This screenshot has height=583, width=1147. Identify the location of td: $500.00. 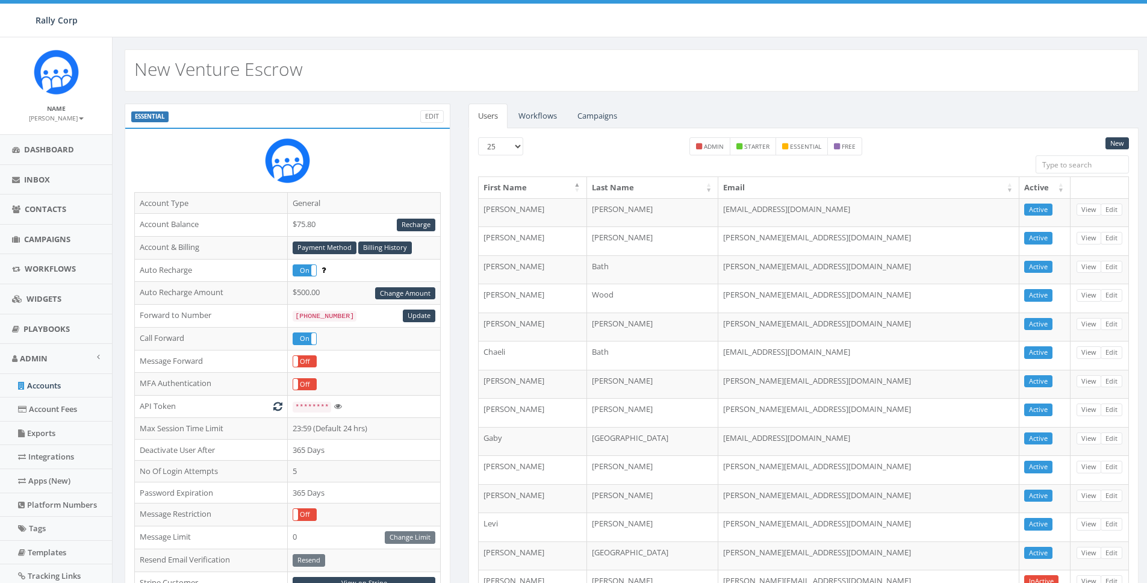
(364, 293).